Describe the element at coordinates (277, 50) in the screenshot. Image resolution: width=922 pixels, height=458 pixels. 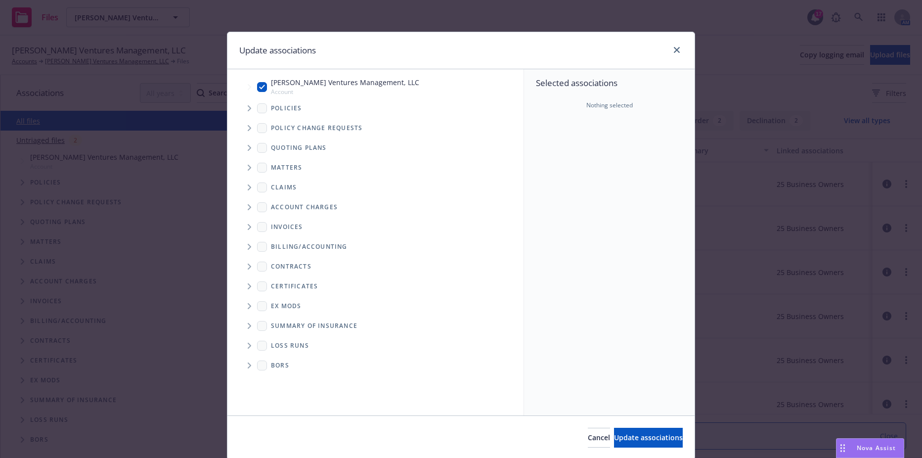
I see `h1: Update associations` at that location.